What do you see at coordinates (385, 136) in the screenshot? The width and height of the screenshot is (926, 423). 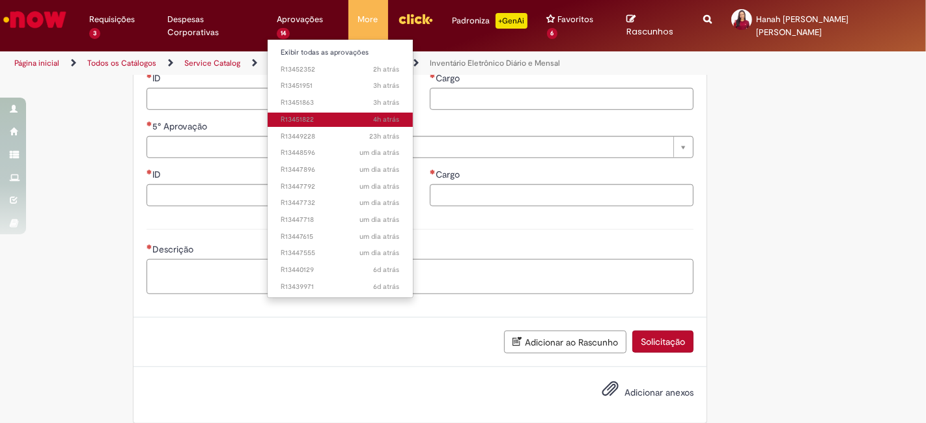 I see `span: 23h atrás` at bounding box center [385, 136].